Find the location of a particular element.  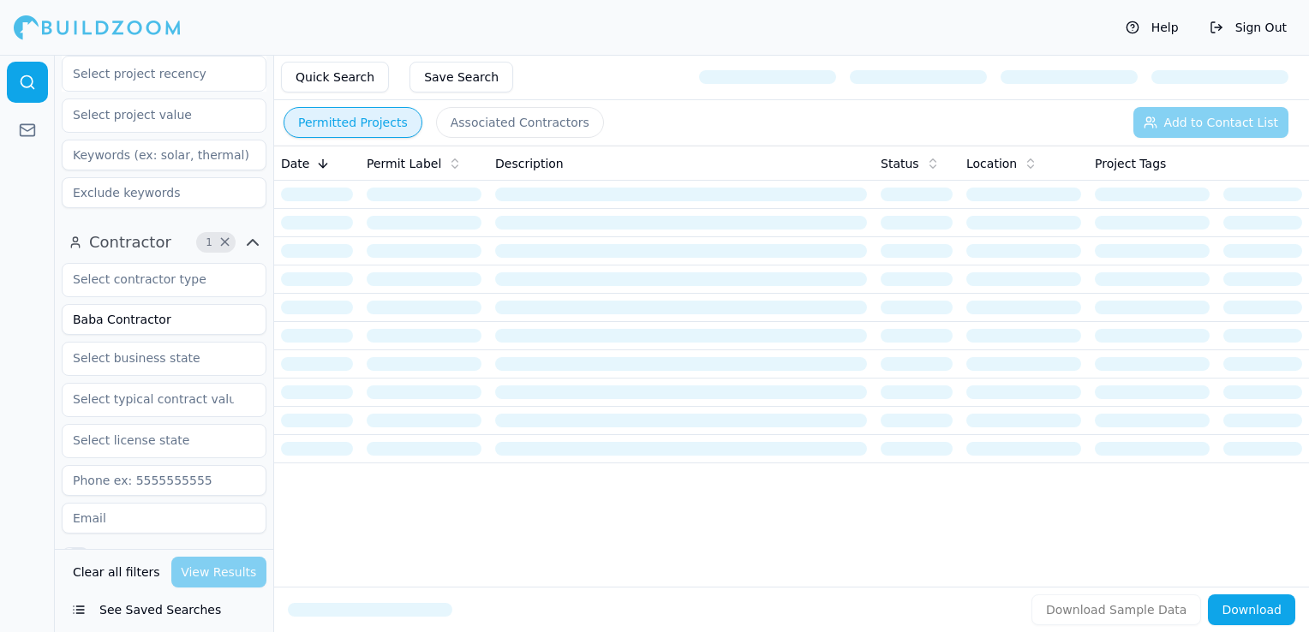

input: Select license state is located at coordinates (153, 440).